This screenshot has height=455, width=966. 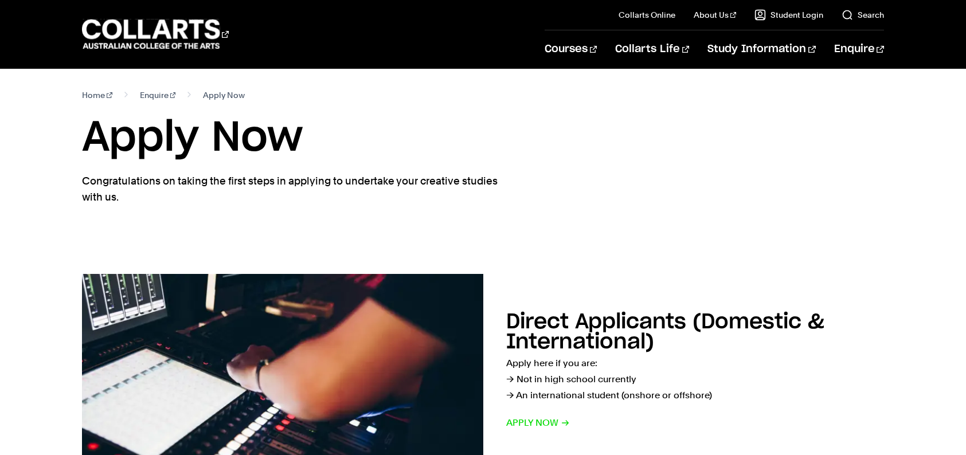 I want to click on a: Collarts Online, so click(x=647, y=15).